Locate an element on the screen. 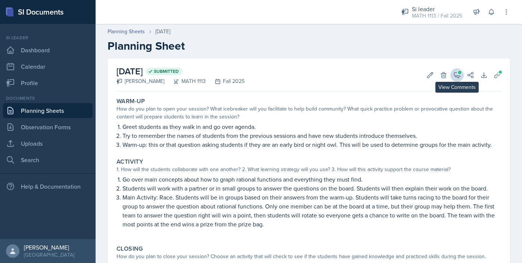 Image resolution: width=522 pixels, height=263 pixels. p: Students will work with a partner or in small groups to answer the questions on the board. Studen... is located at coordinates (312, 188).